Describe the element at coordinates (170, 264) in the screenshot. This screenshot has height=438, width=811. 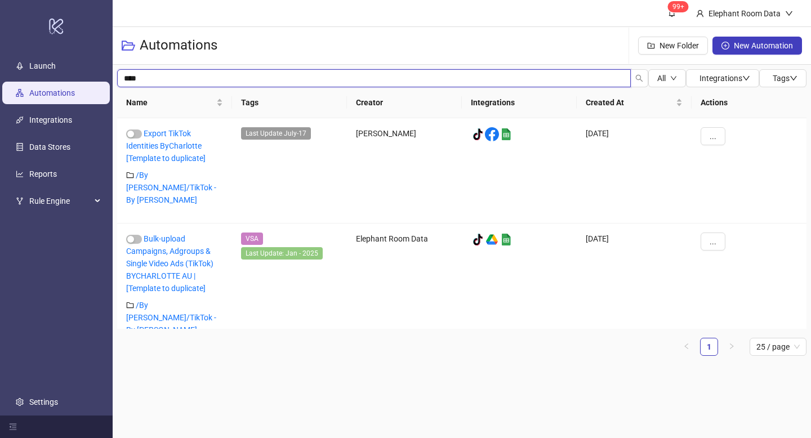
I see `a: Bulk-upload Campaigns, Adgroups & Single Video Ads (TikTok) BYCHARLOTTE AU | [Template to duplicate]` at that location.